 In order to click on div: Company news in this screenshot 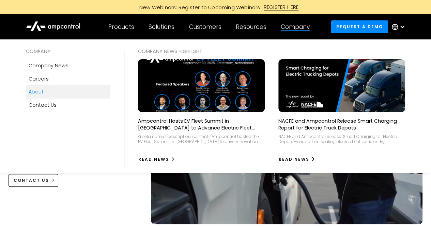, I will do `click(48, 66)`.